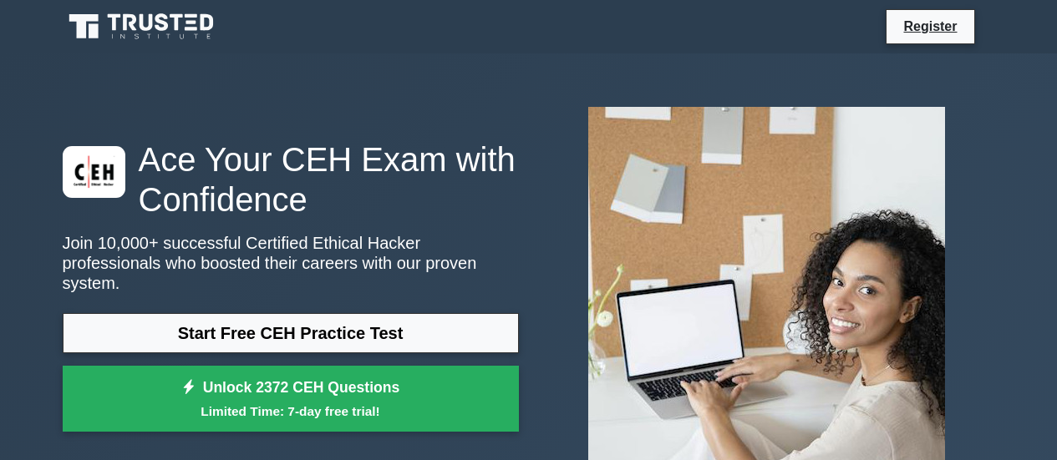  What do you see at coordinates (291, 263) in the screenshot?
I see `p: Join 10,000+ successful Certified Ethical Hacker professionals who boosted their careers with our...` at bounding box center [291, 263].